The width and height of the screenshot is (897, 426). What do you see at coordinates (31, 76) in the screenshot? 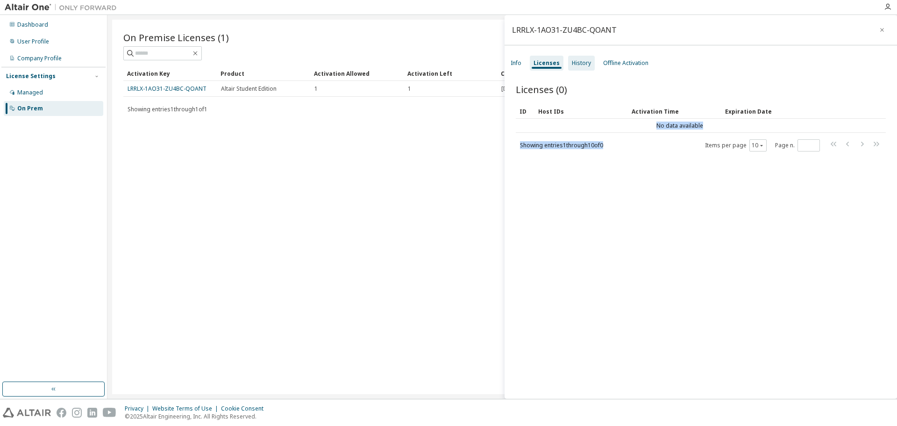
I see `div: License Settings` at bounding box center [31, 76].